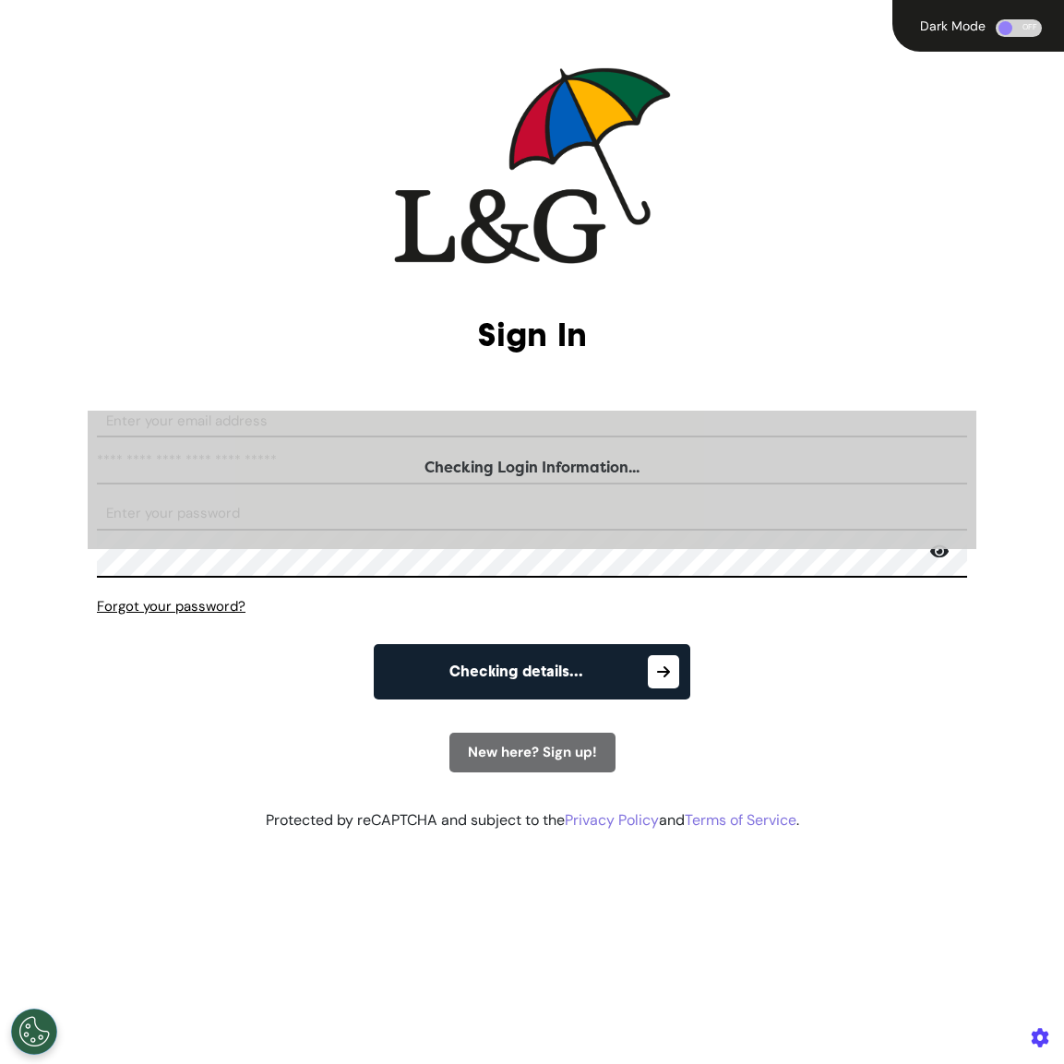 Image resolution: width=1064 pixels, height=1064 pixels. What do you see at coordinates (516, 672) in the screenshot?
I see `span: Checking details...` at bounding box center [516, 672].